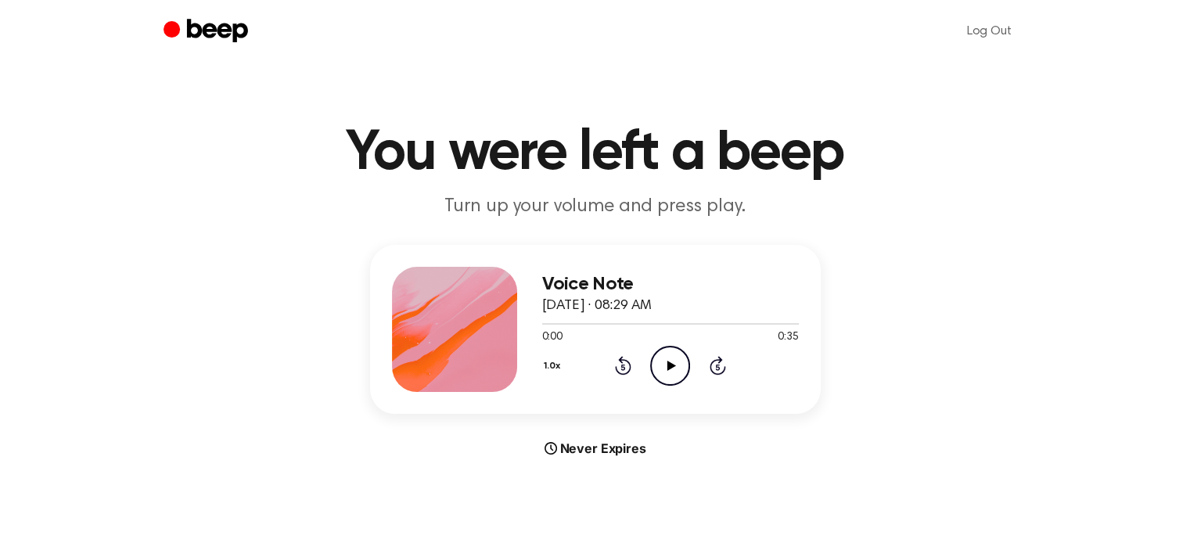 This screenshot has height=550, width=1190. Describe the element at coordinates (595, 206) in the screenshot. I see `p: Turn up your volume and press play.` at that location.